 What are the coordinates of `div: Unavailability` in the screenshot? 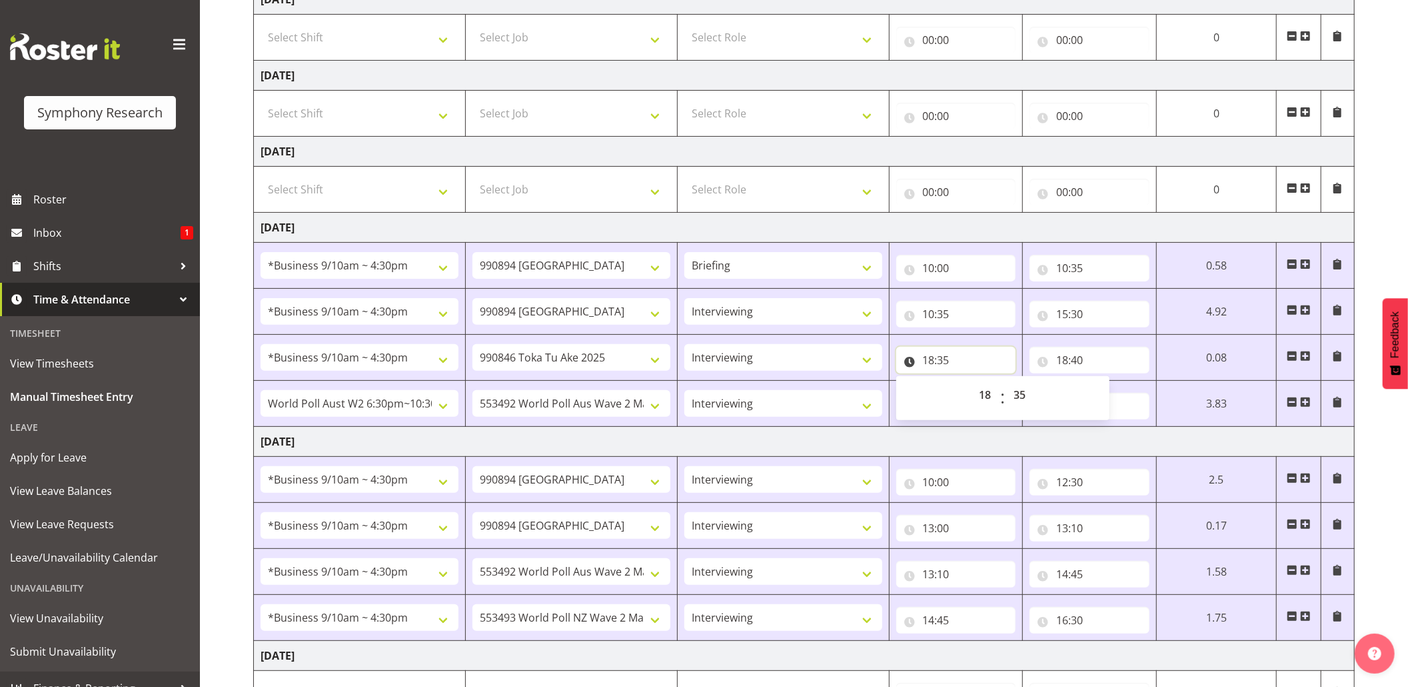 It's located at (100, 587).